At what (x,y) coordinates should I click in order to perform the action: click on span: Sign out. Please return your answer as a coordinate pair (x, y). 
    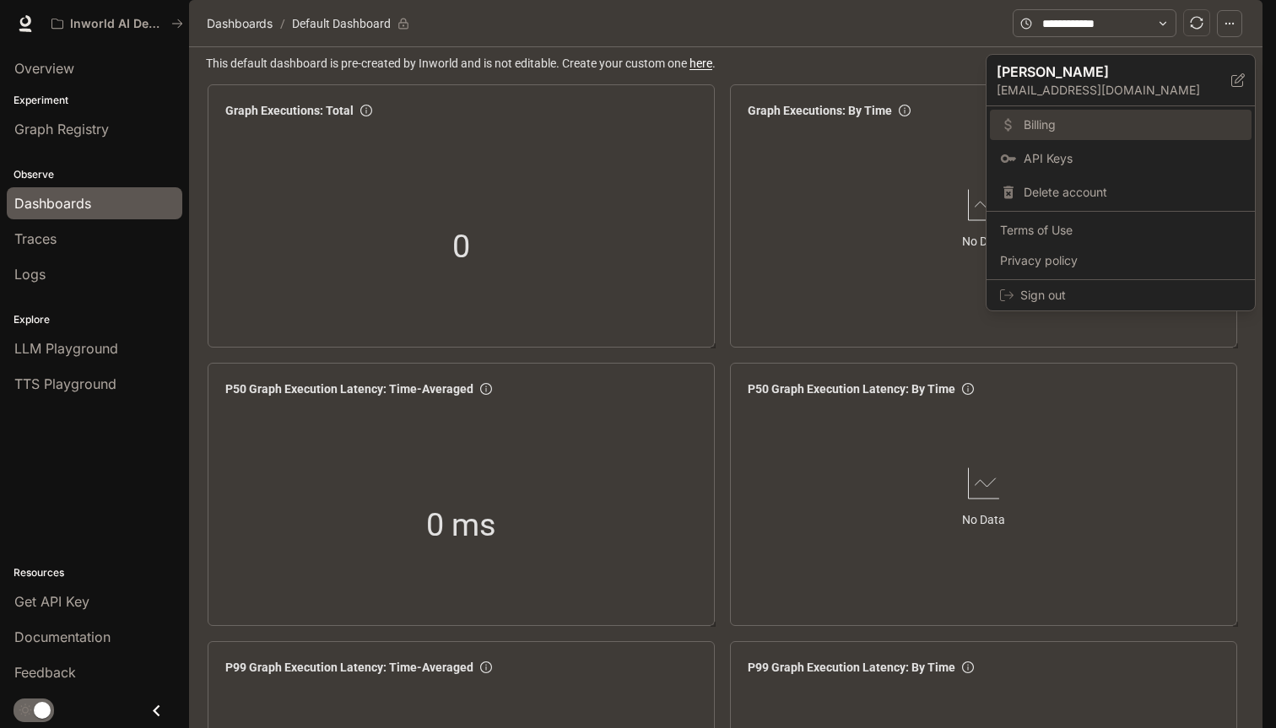
    Looking at the image, I should click on (1131, 295).